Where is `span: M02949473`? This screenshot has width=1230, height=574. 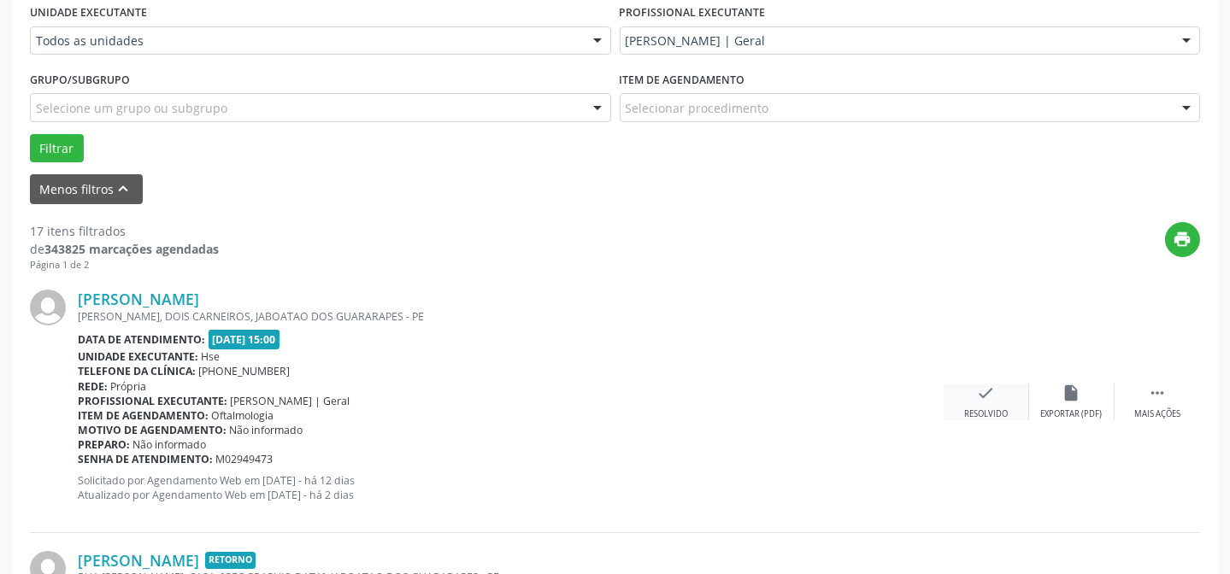
span: M02949473 is located at coordinates (244, 459).